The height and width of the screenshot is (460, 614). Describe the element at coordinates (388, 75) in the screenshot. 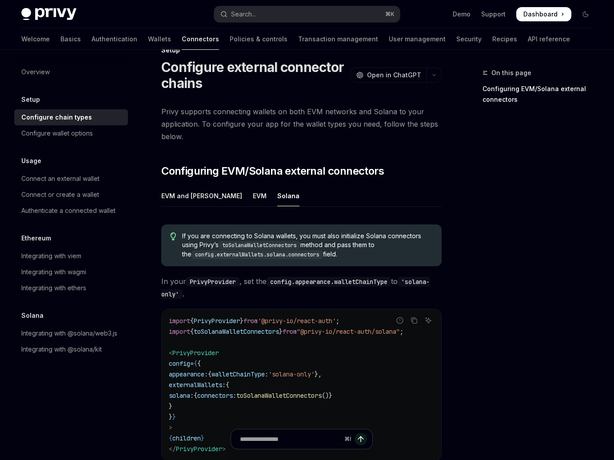

I see `button: Open in ChatGPT` at that location.